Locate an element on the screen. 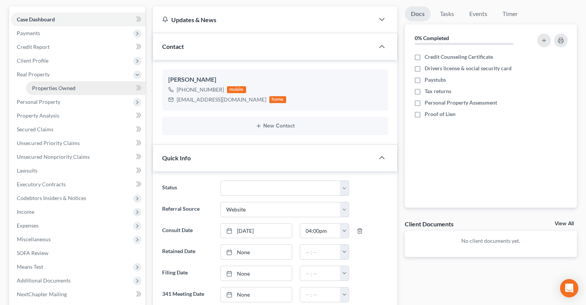 The image size is (586, 305). span: Income is located at coordinates (26, 211).